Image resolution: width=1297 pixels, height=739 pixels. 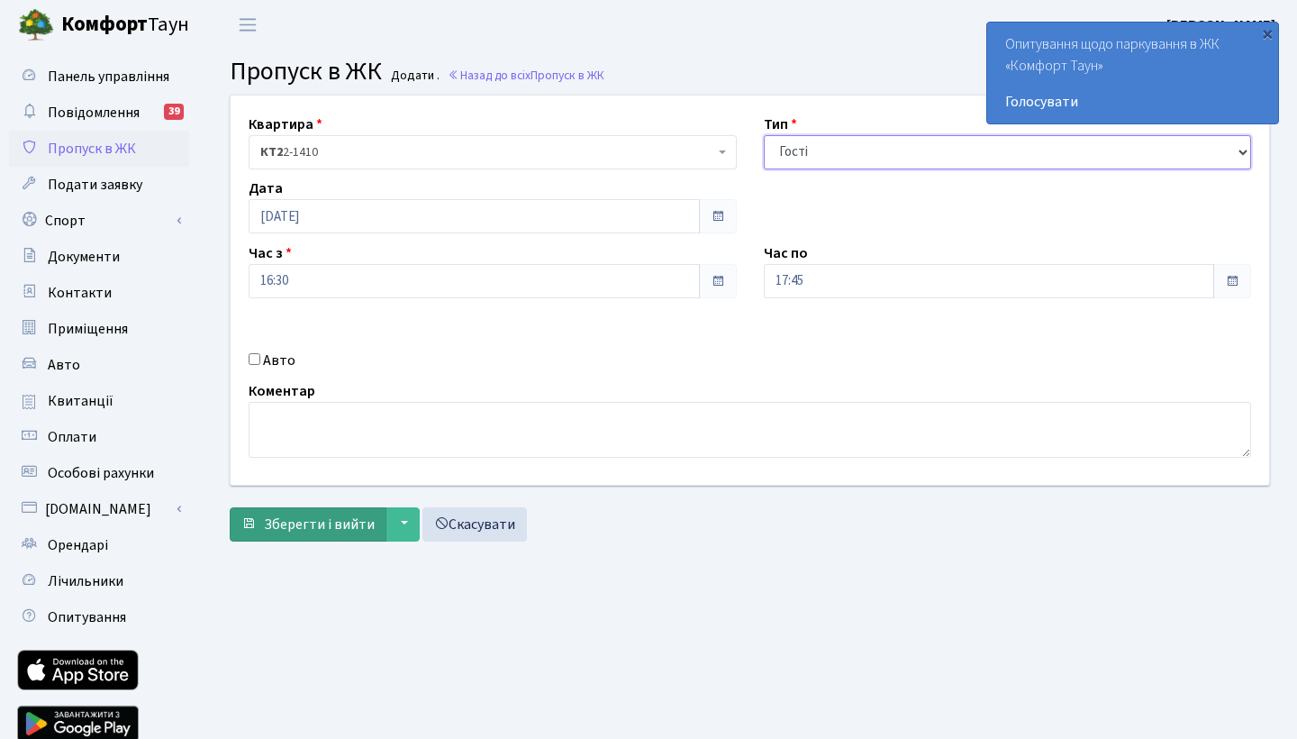 What do you see at coordinates (414, 76) in the screenshot?
I see `small: Додати .` at bounding box center [414, 76].